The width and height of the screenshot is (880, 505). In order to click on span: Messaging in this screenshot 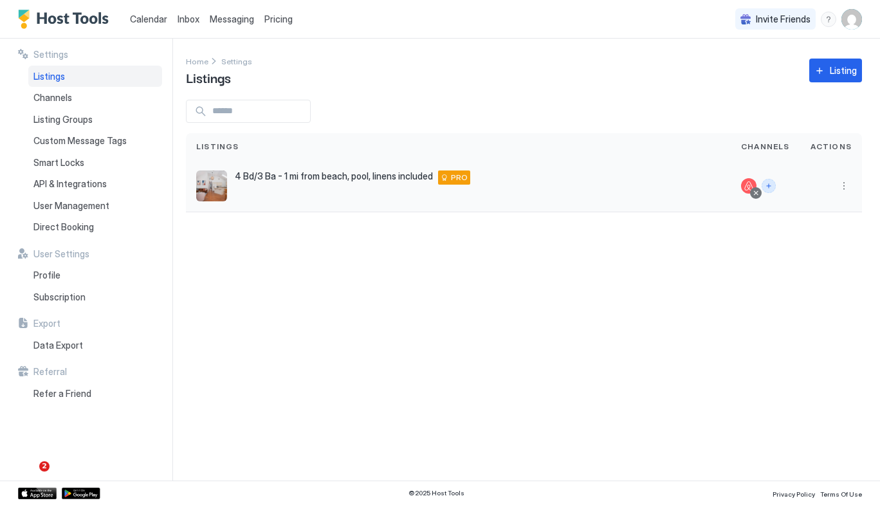, I will do `click(232, 19)`.